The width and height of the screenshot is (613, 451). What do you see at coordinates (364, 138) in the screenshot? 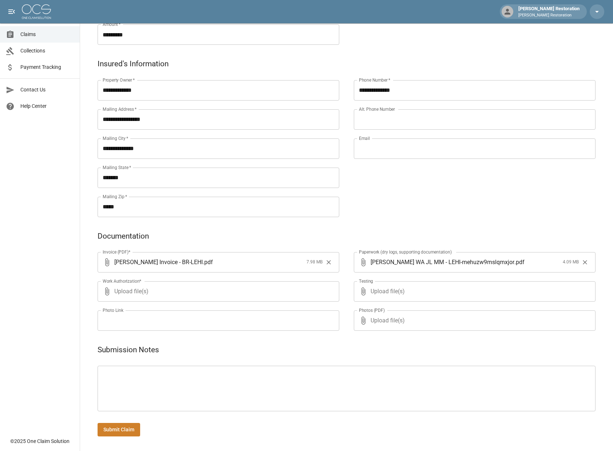
I see `label: Email` at bounding box center [364, 138].